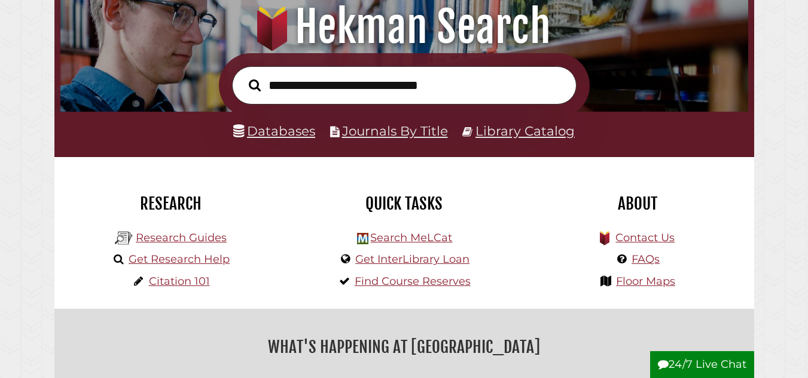  Describe the element at coordinates (637, 204) in the screenshot. I see `h2: About` at that location.